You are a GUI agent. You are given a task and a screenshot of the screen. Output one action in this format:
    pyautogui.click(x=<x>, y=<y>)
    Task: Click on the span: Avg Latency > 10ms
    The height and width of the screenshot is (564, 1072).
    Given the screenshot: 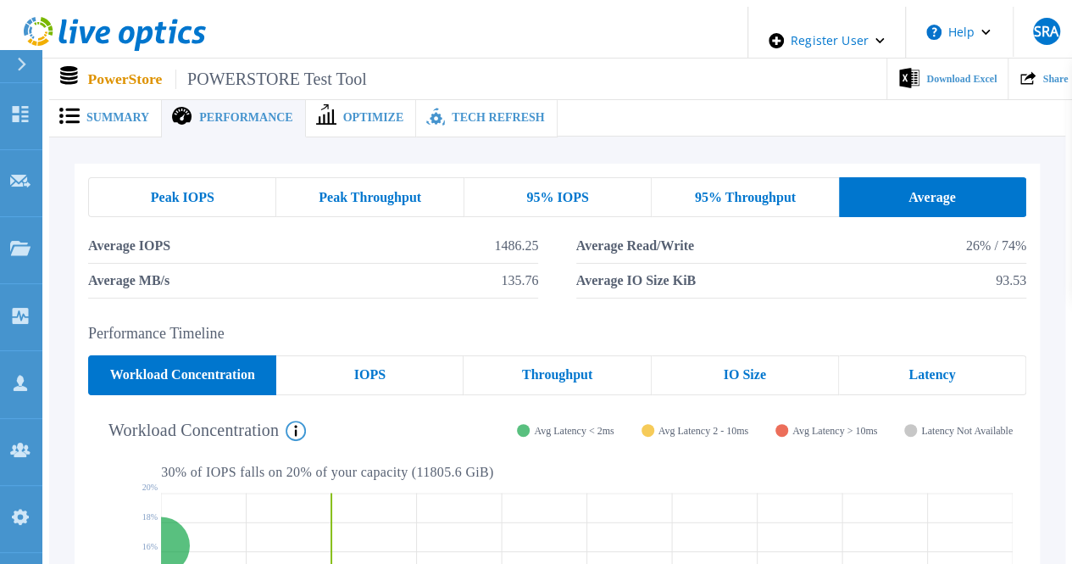 What is the action you would take?
    pyautogui.click(x=835, y=431)
    